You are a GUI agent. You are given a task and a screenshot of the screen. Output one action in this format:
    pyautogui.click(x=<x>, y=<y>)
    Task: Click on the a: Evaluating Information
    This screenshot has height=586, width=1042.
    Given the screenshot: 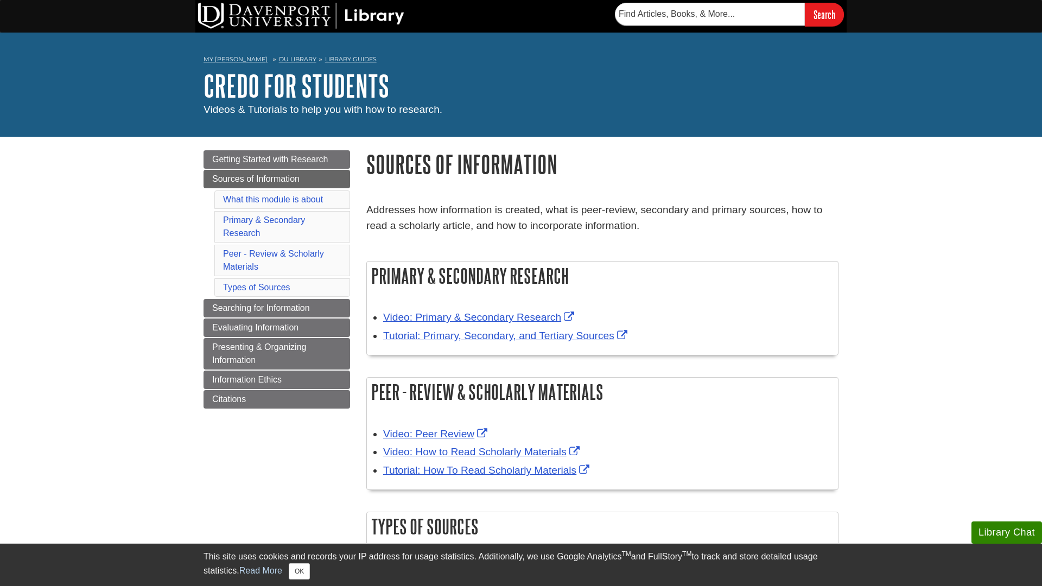 What is the action you would take?
    pyautogui.click(x=277, y=328)
    